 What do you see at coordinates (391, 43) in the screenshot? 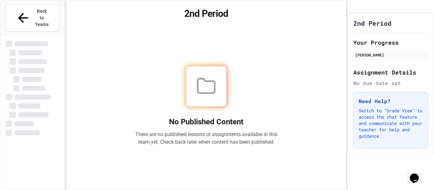
I see `h2: Your Progress` at bounding box center [391, 43].